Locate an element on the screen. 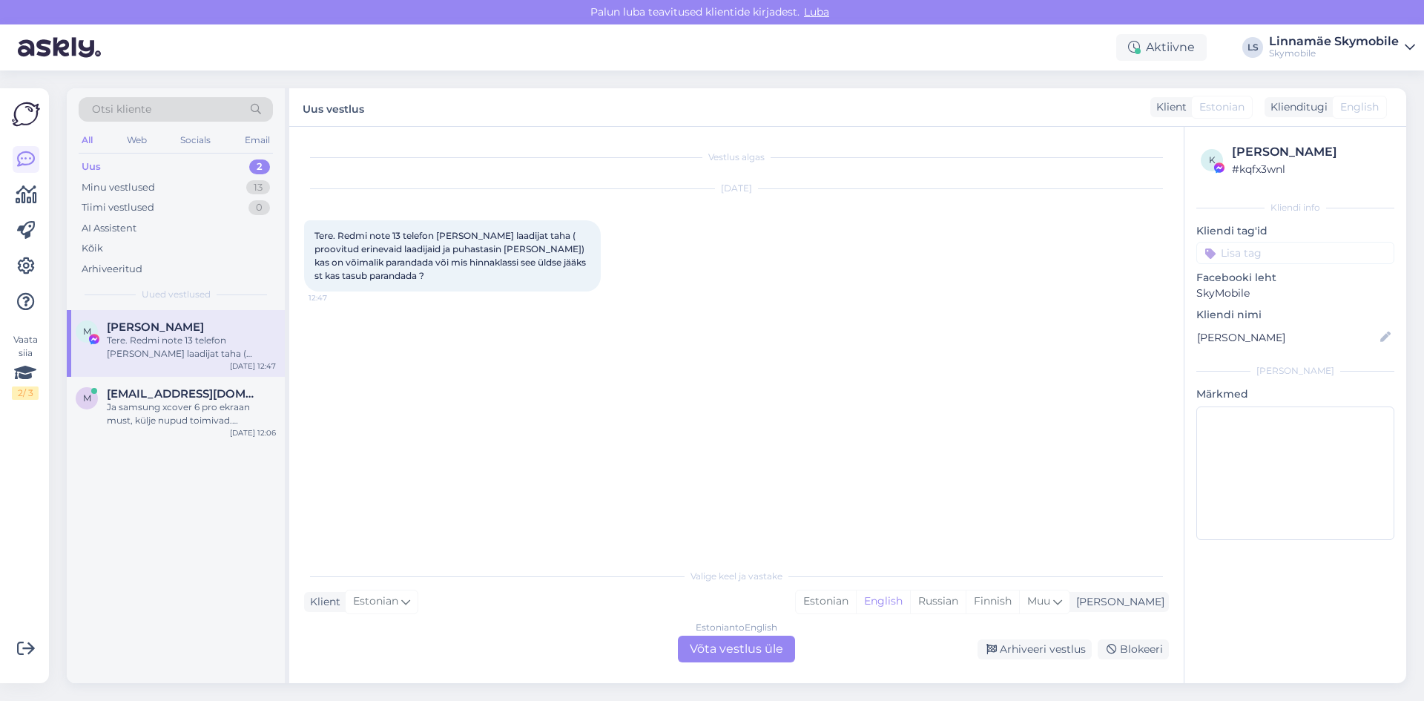 The image size is (1424, 701). div: Skymobile is located at coordinates (1334, 53).